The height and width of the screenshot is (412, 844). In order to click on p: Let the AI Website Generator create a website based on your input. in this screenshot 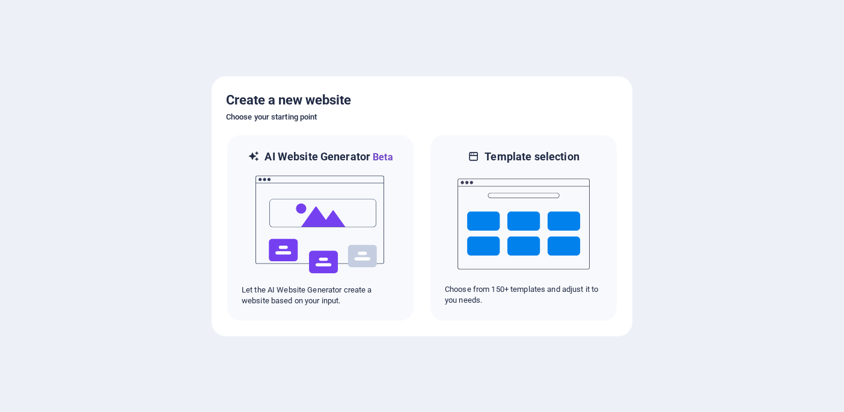, I will do `click(320, 296)`.